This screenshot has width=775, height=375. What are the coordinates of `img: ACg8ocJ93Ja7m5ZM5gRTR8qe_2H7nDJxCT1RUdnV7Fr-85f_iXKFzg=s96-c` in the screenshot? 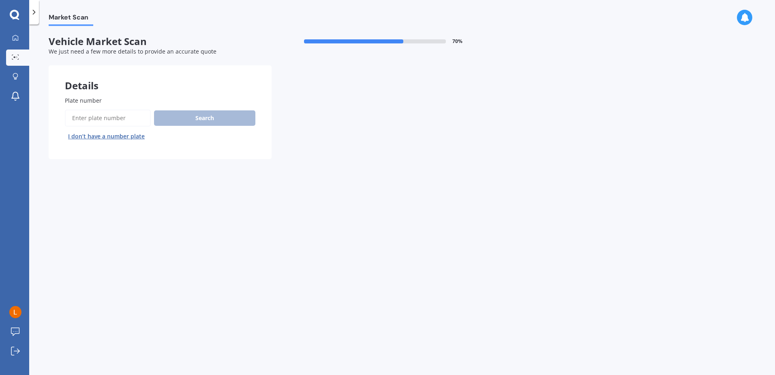 It's located at (15, 312).